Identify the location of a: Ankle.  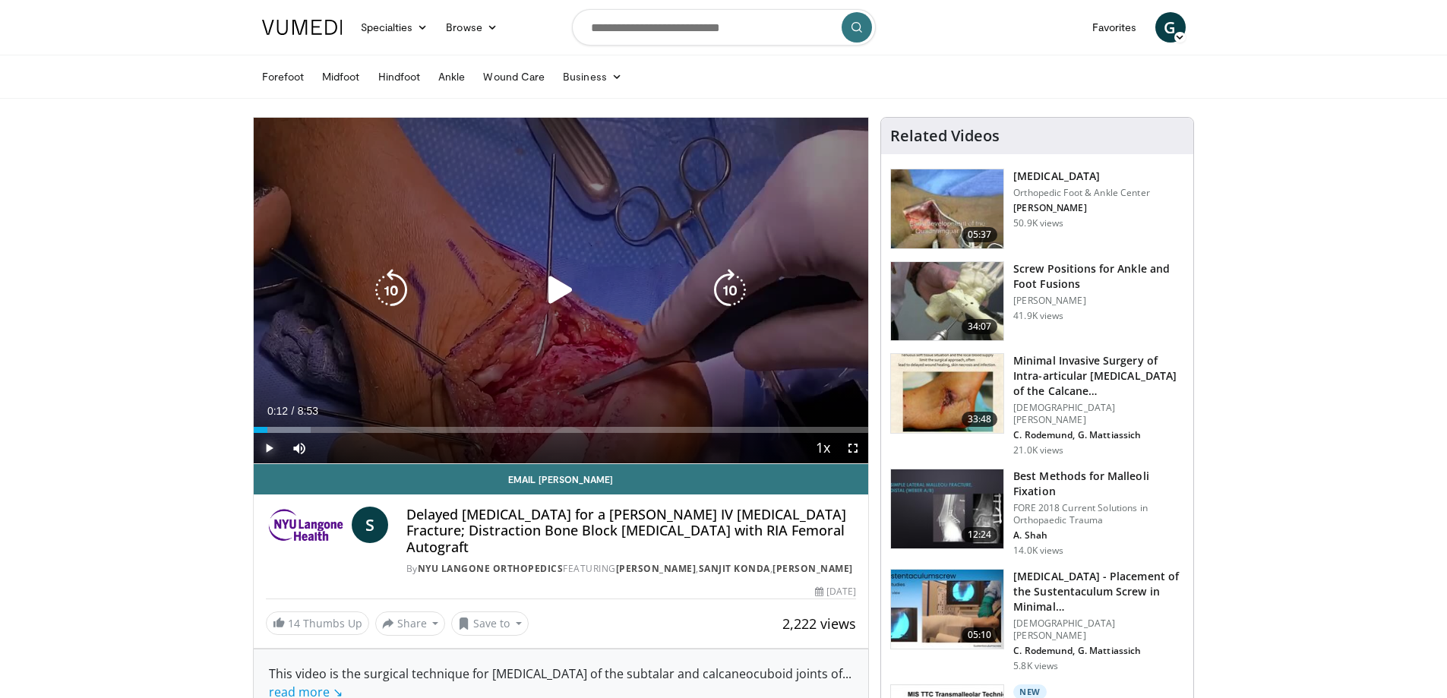
(451, 77).